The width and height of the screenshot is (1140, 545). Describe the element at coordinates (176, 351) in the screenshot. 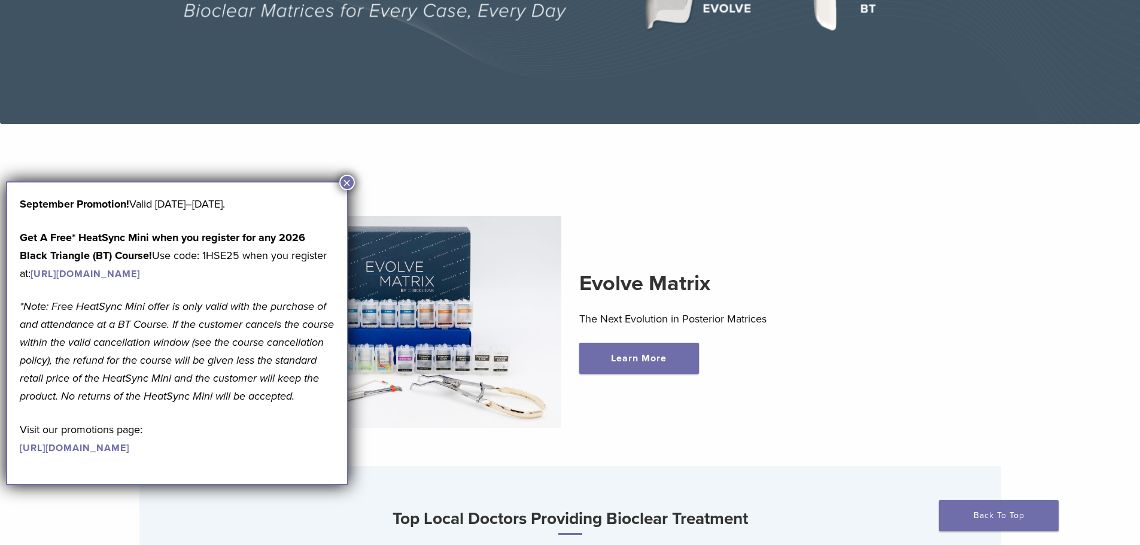

I see `em: *Note: Free HeatSync Mini offer is only valid with the purchase of and attendance at a BT Course....` at that location.